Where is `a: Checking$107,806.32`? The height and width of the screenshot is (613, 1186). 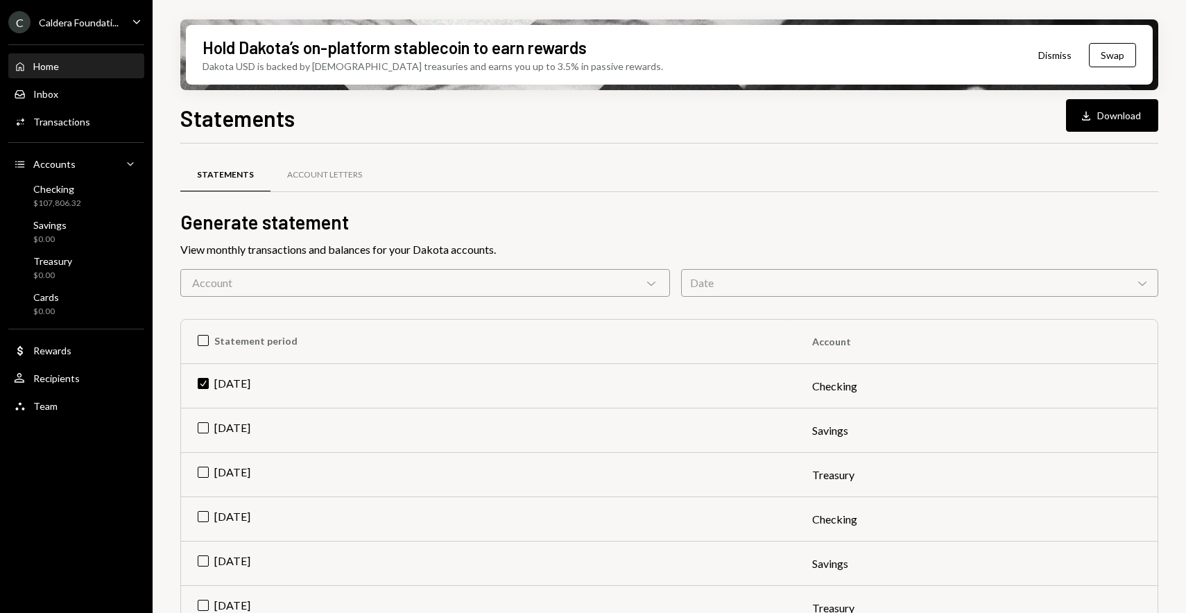
a: Checking$107,806.32 is located at coordinates (76, 196).